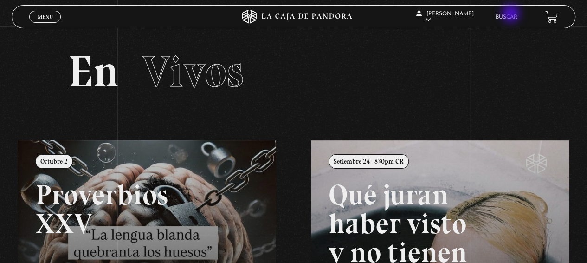 Image resolution: width=587 pixels, height=263 pixels. What do you see at coordinates (506, 17) in the screenshot?
I see `a: Buscar` at bounding box center [506, 17].